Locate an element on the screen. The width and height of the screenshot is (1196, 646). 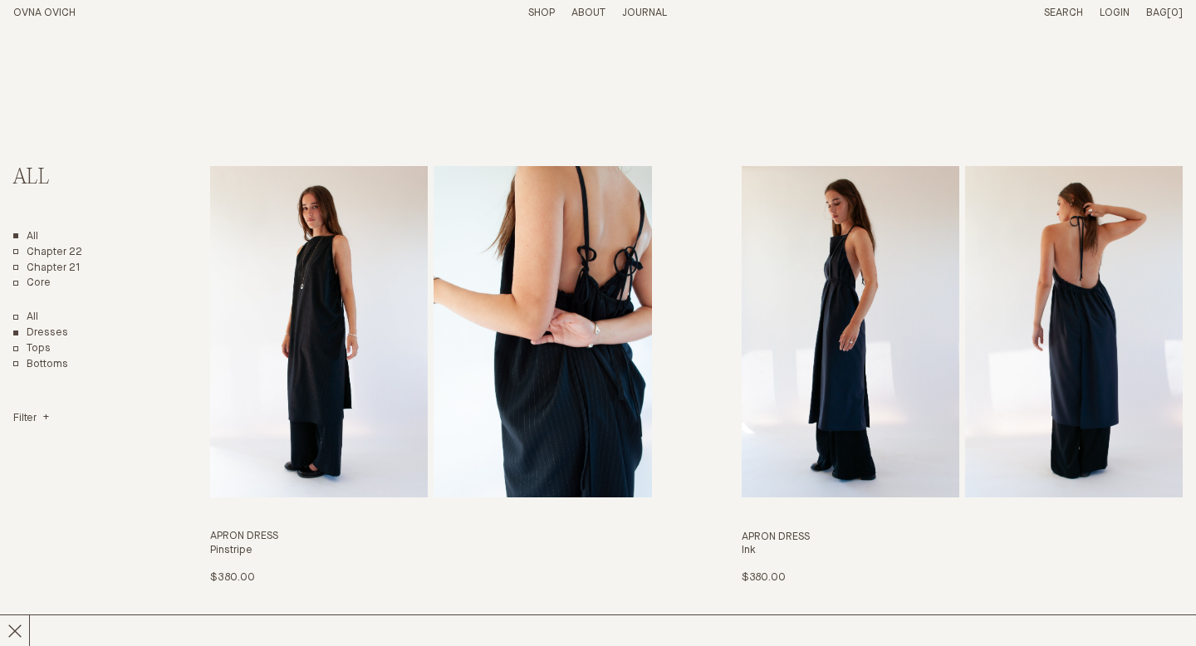
a: Journal is located at coordinates (644, 12).